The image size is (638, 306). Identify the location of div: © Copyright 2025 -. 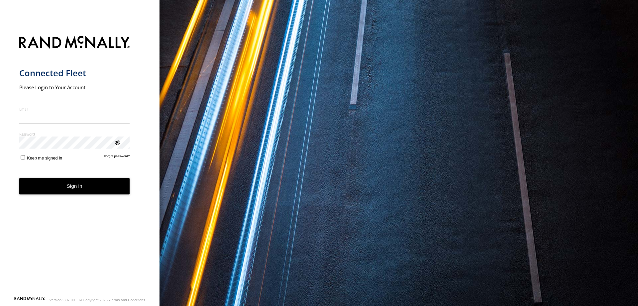
(112, 300).